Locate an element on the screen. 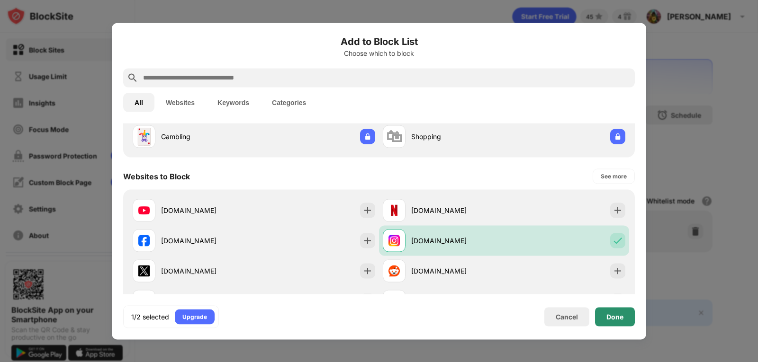 The height and width of the screenshot is (362, 758). button: Categories is located at coordinates (289, 102).